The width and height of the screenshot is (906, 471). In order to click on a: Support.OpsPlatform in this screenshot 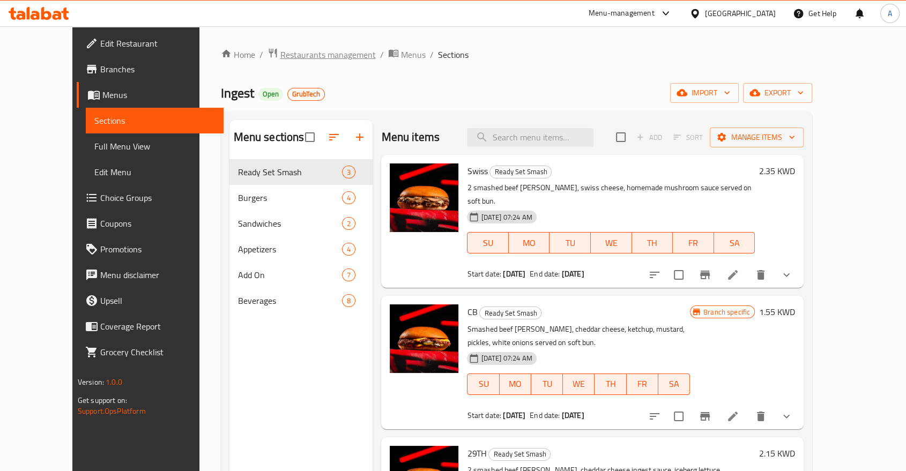, I will do `click(112, 411)`.